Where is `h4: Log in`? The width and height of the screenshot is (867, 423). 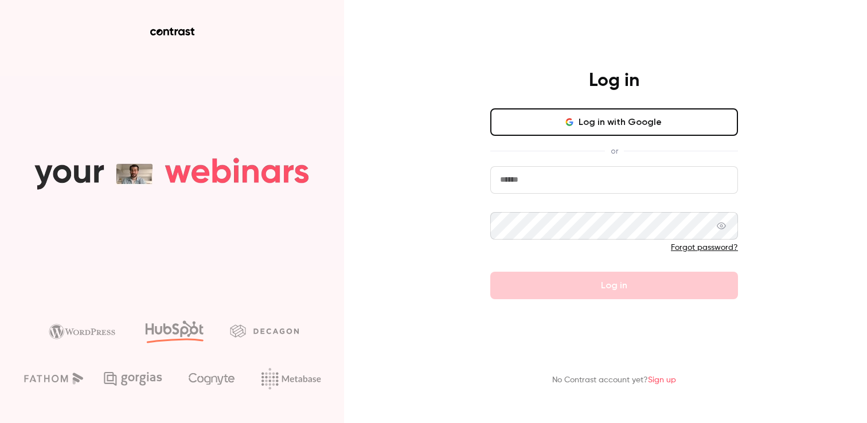 h4: Log in is located at coordinates (614, 81).